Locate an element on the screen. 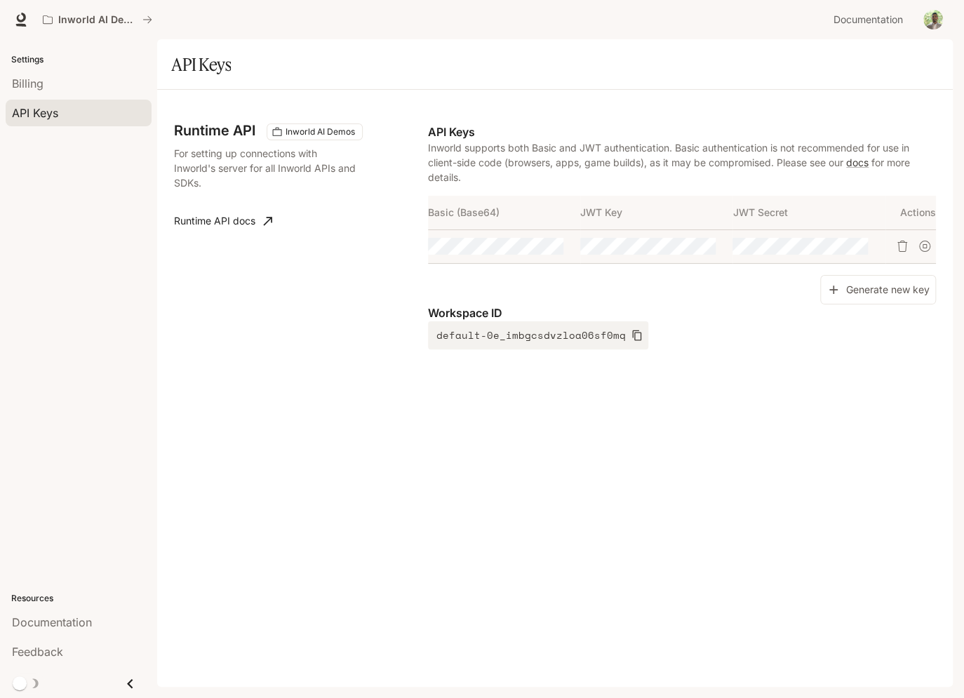  h1: API Keys is located at coordinates (201, 65).